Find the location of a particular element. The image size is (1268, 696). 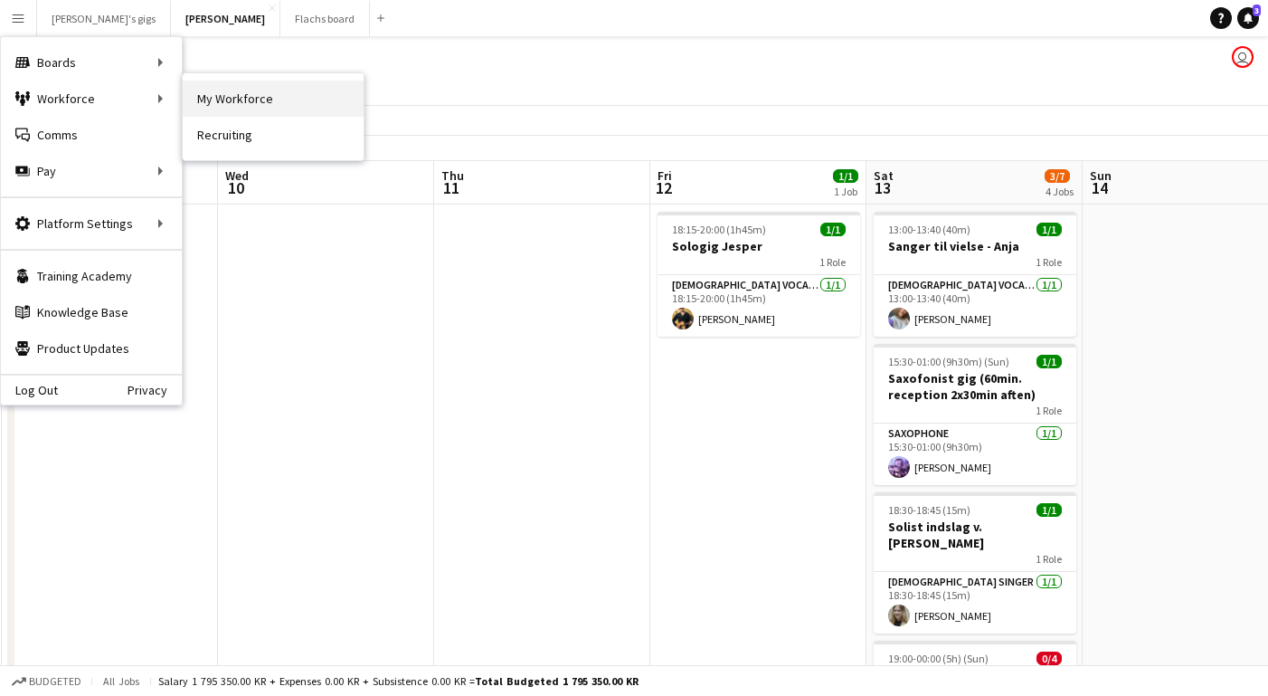

span: Wed is located at coordinates (237, 176).